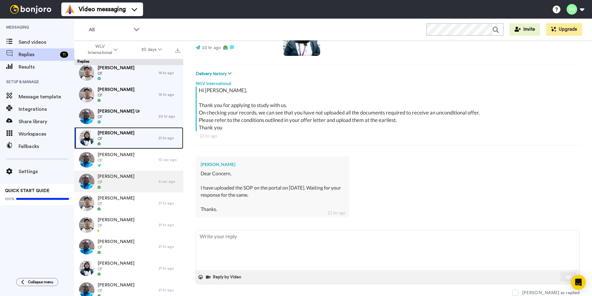 Image resolution: width=592 pixels, height=296 pixels. What do you see at coordinates (215, 74) in the screenshot?
I see `button: Delivery history` at bounding box center [215, 74].